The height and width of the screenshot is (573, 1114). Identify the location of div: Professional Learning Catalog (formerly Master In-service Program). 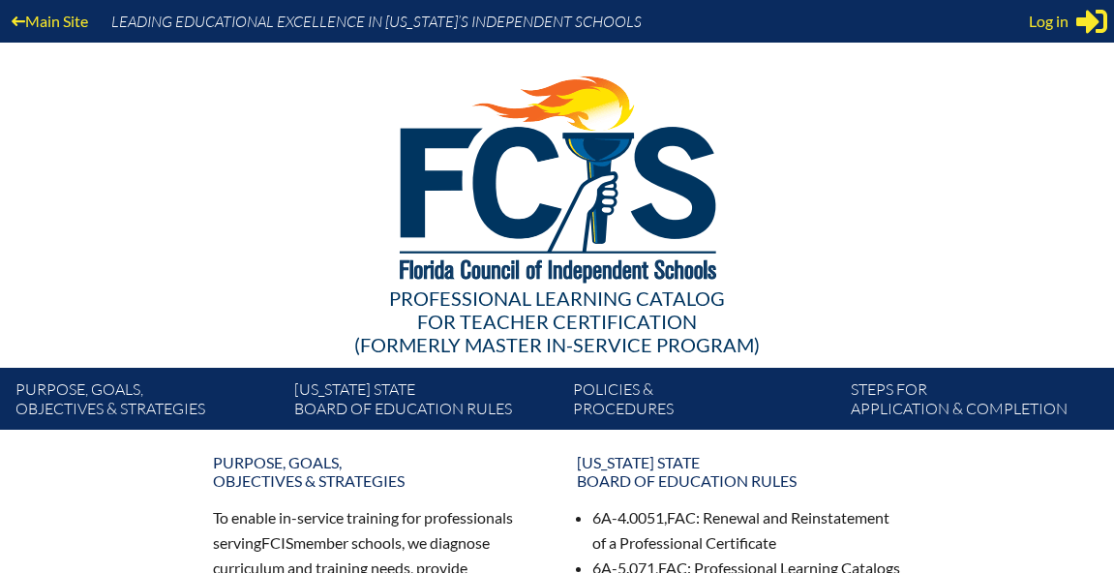
(556, 321).